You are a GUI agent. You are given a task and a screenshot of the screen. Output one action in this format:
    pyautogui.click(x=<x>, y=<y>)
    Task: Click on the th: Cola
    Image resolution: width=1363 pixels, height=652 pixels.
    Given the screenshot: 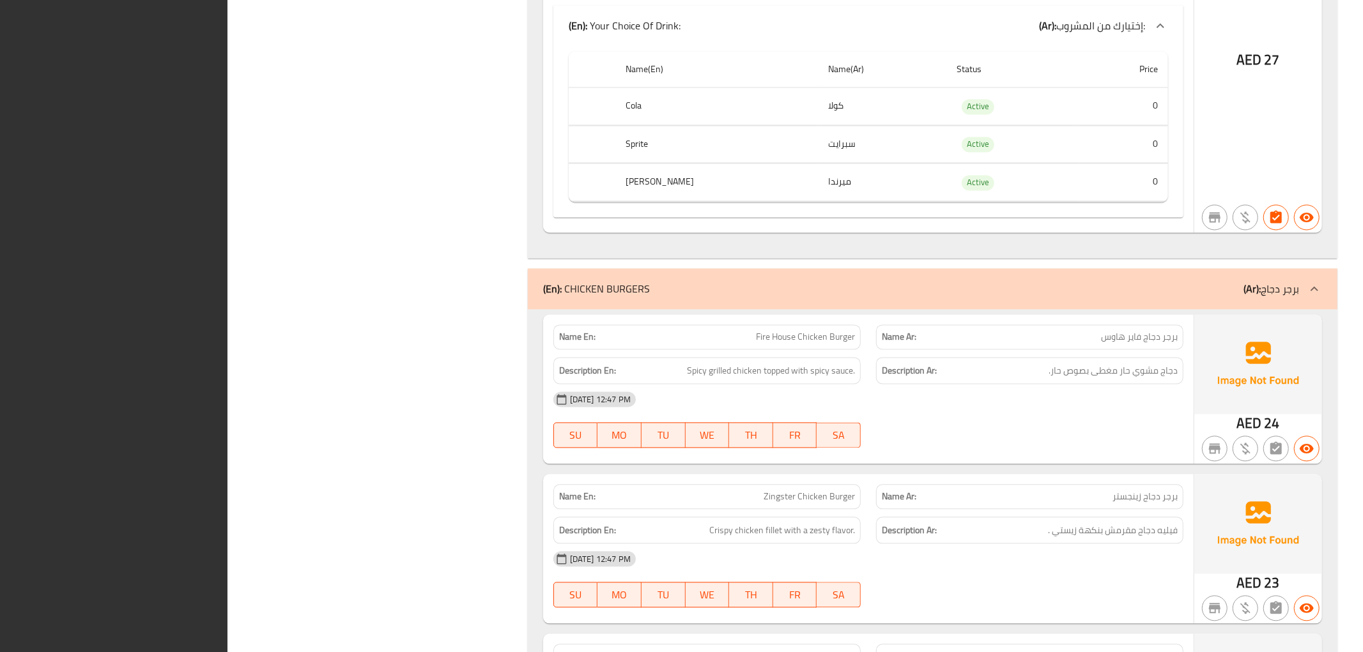 What is the action you would take?
    pyautogui.click(x=716, y=106)
    